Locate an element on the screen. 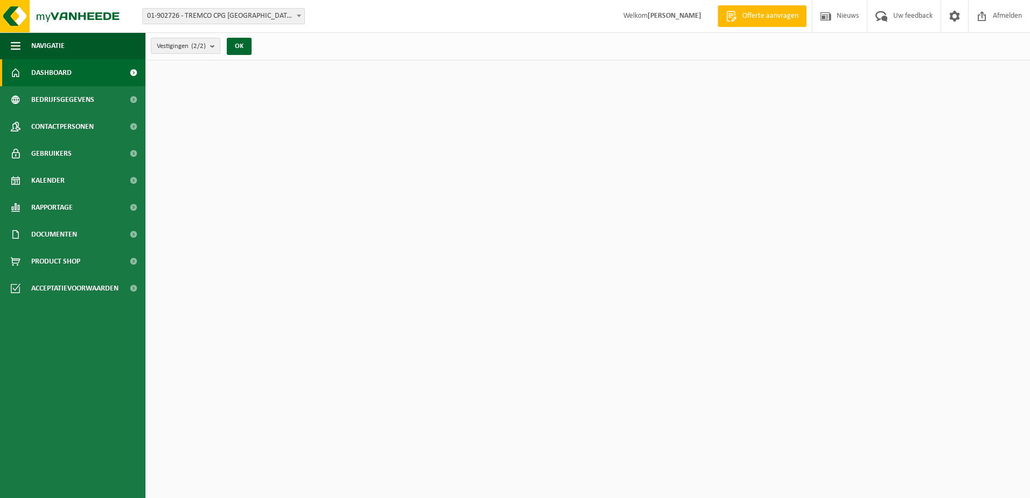  span: Kalender is located at coordinates (48, 181).